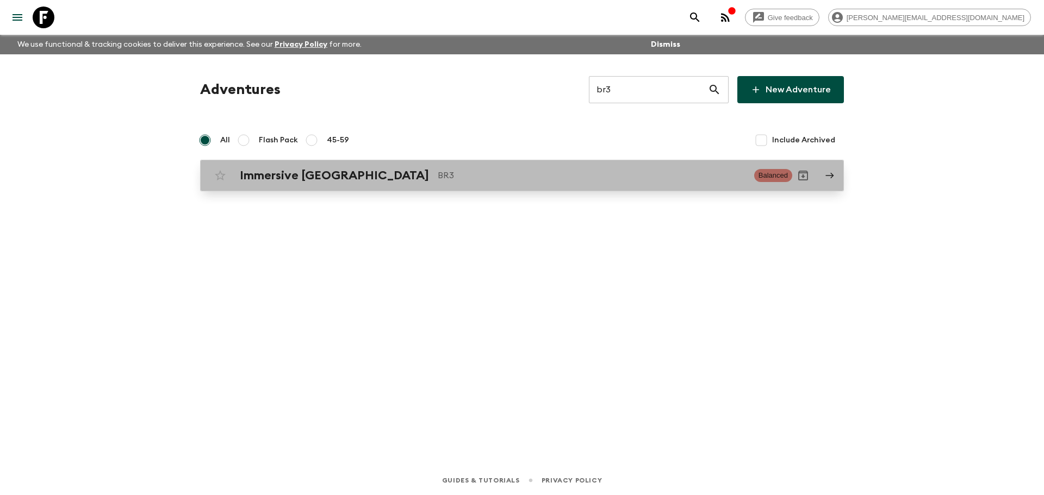 This screenshot has height=495, width=1044. I want to click on span: All, so click(225, 140).